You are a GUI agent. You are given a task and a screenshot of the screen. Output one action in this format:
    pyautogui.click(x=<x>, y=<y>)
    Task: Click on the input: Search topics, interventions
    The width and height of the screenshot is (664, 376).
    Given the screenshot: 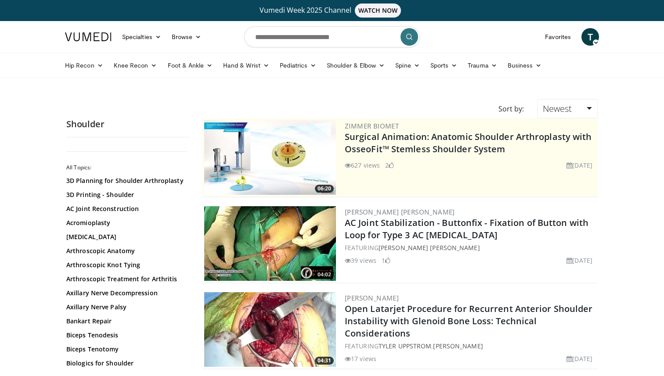 What is the action you would take?
    pyautogui.click(x=332, y=37)
    